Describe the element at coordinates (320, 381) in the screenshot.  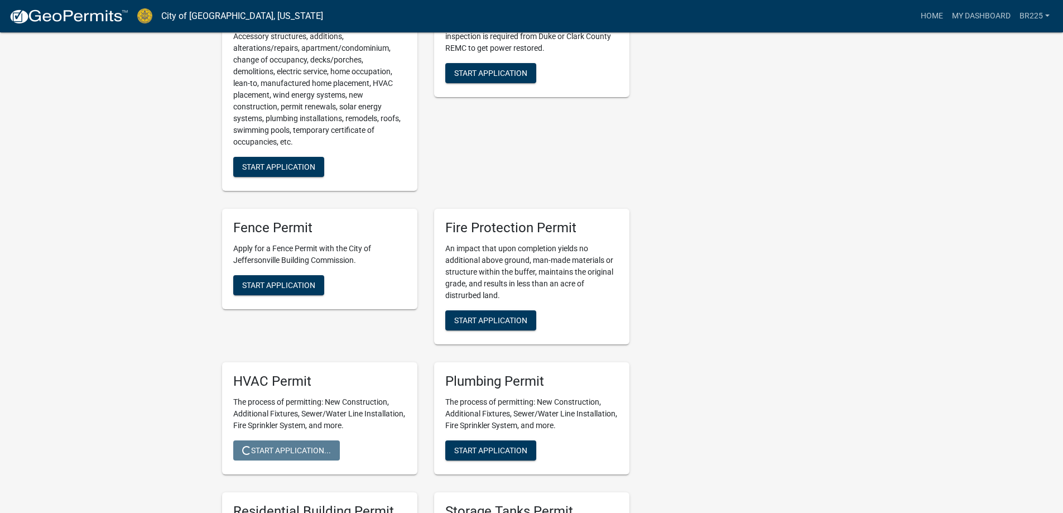
I see `h5: HVAC Permit` at that location.